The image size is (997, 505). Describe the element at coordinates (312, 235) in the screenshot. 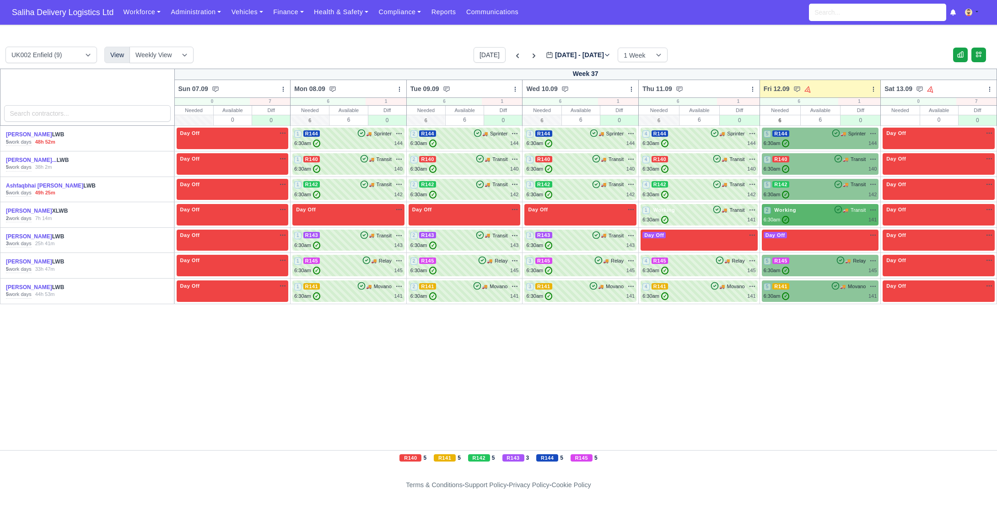

I see `span: R143` at that location.